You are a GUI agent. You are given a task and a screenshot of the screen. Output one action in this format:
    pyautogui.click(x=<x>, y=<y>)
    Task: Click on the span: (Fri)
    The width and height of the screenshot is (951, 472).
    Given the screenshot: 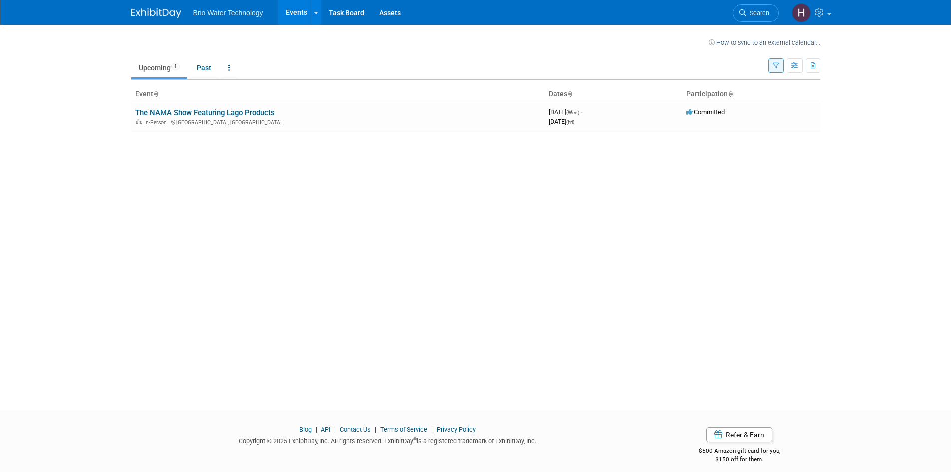 What is the action you would take?
    pyautogui.click(x=570, y=122)
    